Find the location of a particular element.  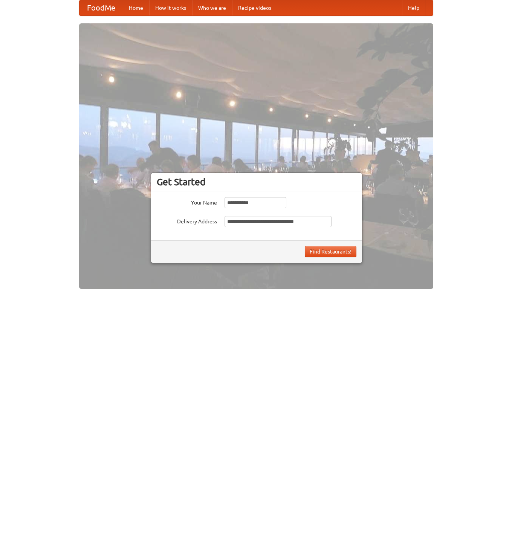

a: FoodMe is located at coordinates (101, 8).